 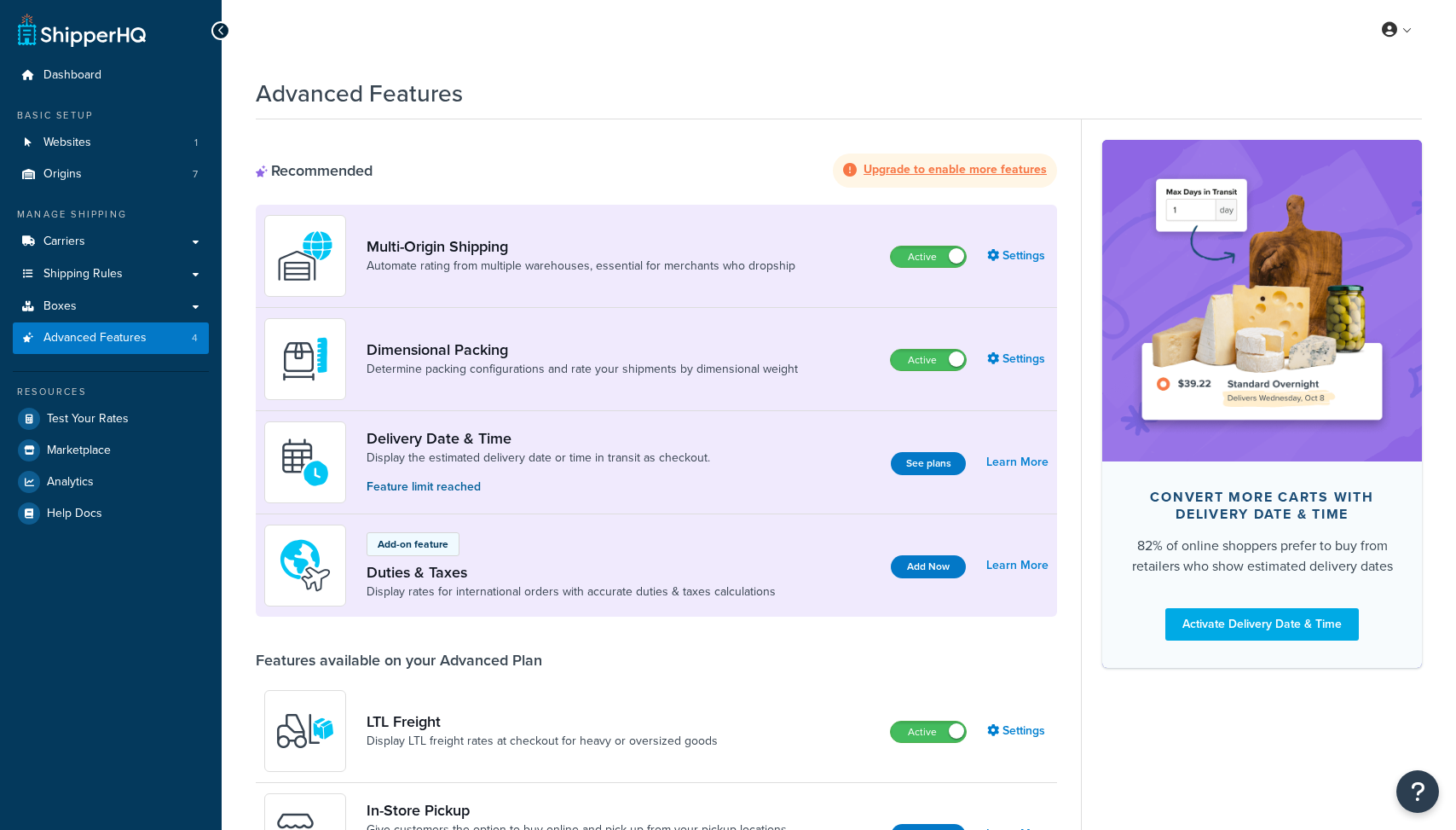 I want to click on a: Carriers, so click(x=111, y=241).